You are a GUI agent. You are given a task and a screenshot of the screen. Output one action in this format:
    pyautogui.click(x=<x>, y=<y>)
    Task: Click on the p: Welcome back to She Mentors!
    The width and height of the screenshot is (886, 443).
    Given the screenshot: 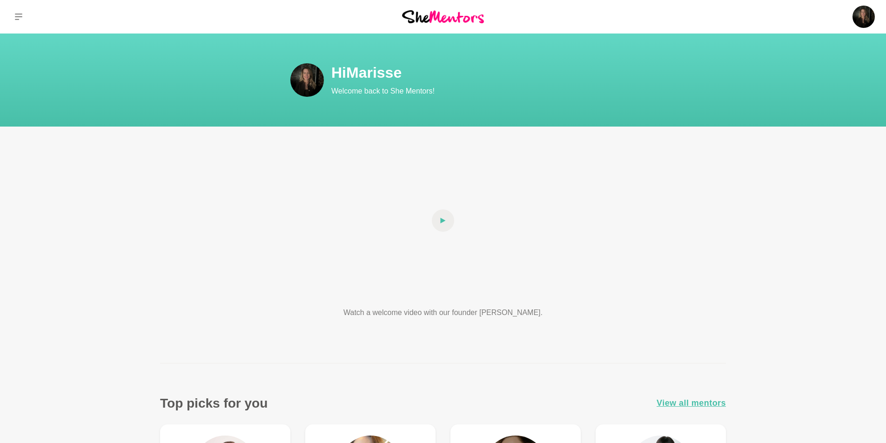 What is the action you would take?
    pyautogui.click(x=499, y=91)
    